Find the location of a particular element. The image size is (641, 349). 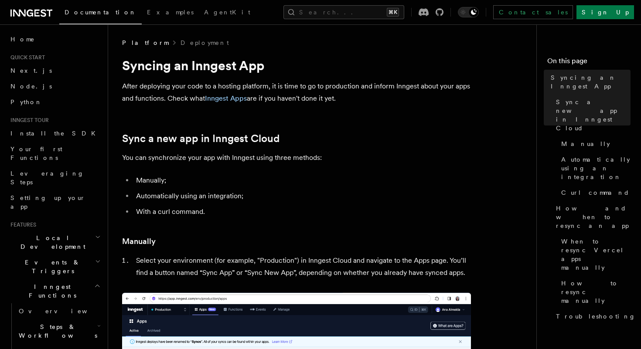

span: Inngest tour is located at coordinates (28, 120).